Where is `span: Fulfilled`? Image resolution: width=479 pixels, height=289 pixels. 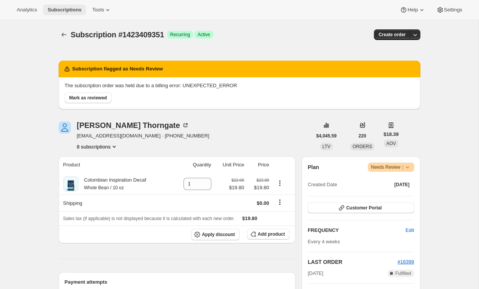
span: Fulfilled is located at coordinates (403, 274).